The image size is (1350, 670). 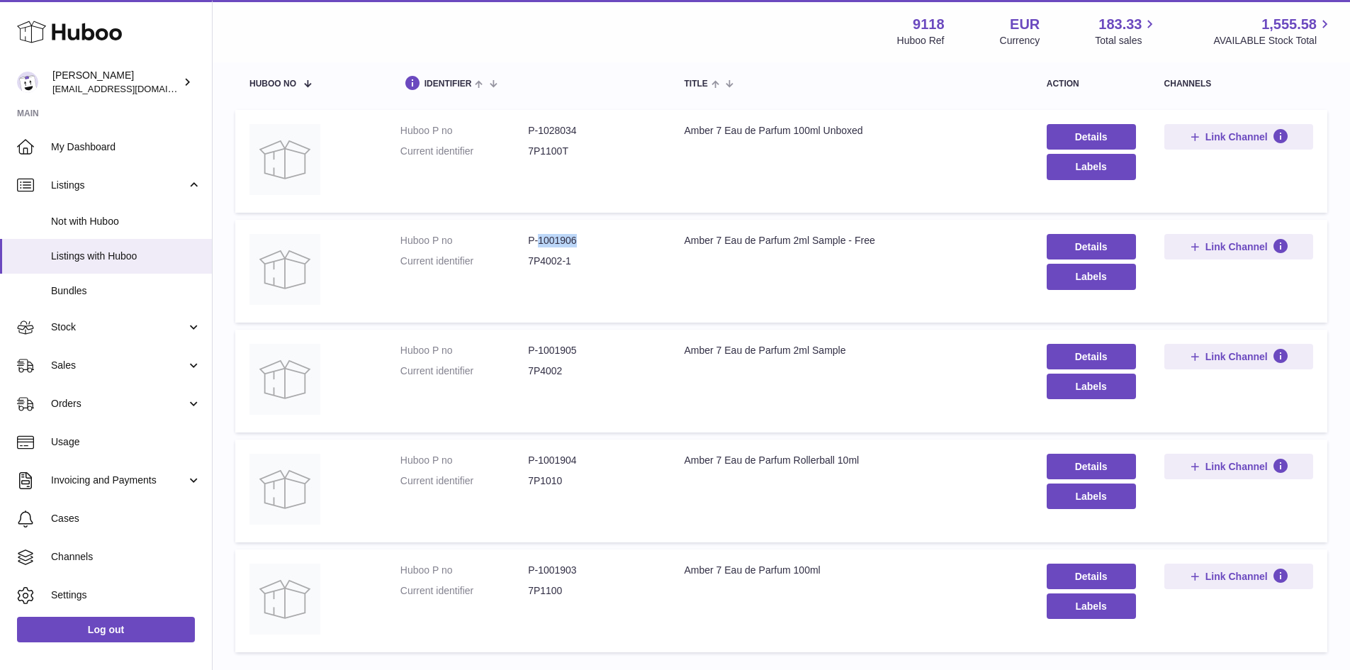 What do you see at coordinates (851, 240) in the screenshot?
I see `div: Amber 7 Eau de Parfum 2ml Sample - Free` at bounding box center [851, 240].